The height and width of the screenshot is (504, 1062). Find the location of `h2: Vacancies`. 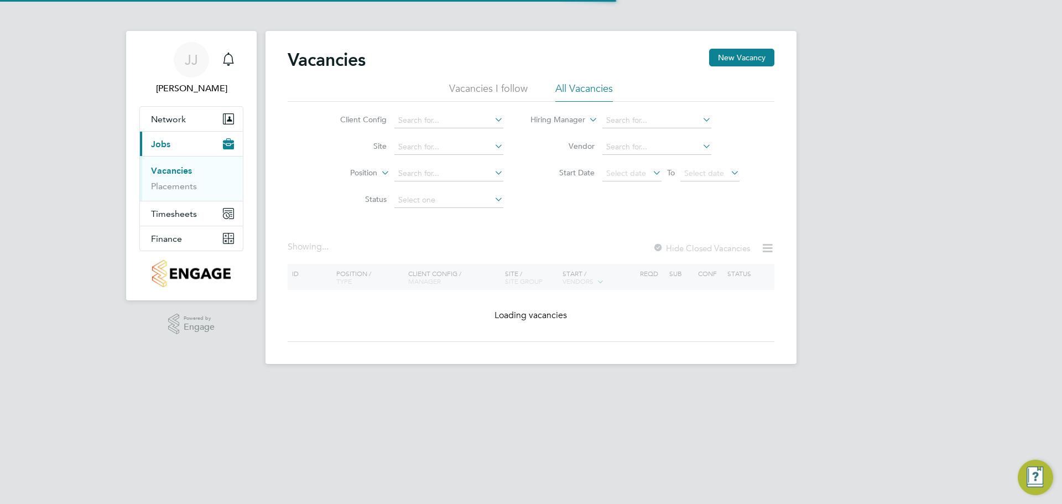

h2: Vacancies is located at coordinates (326, 60).